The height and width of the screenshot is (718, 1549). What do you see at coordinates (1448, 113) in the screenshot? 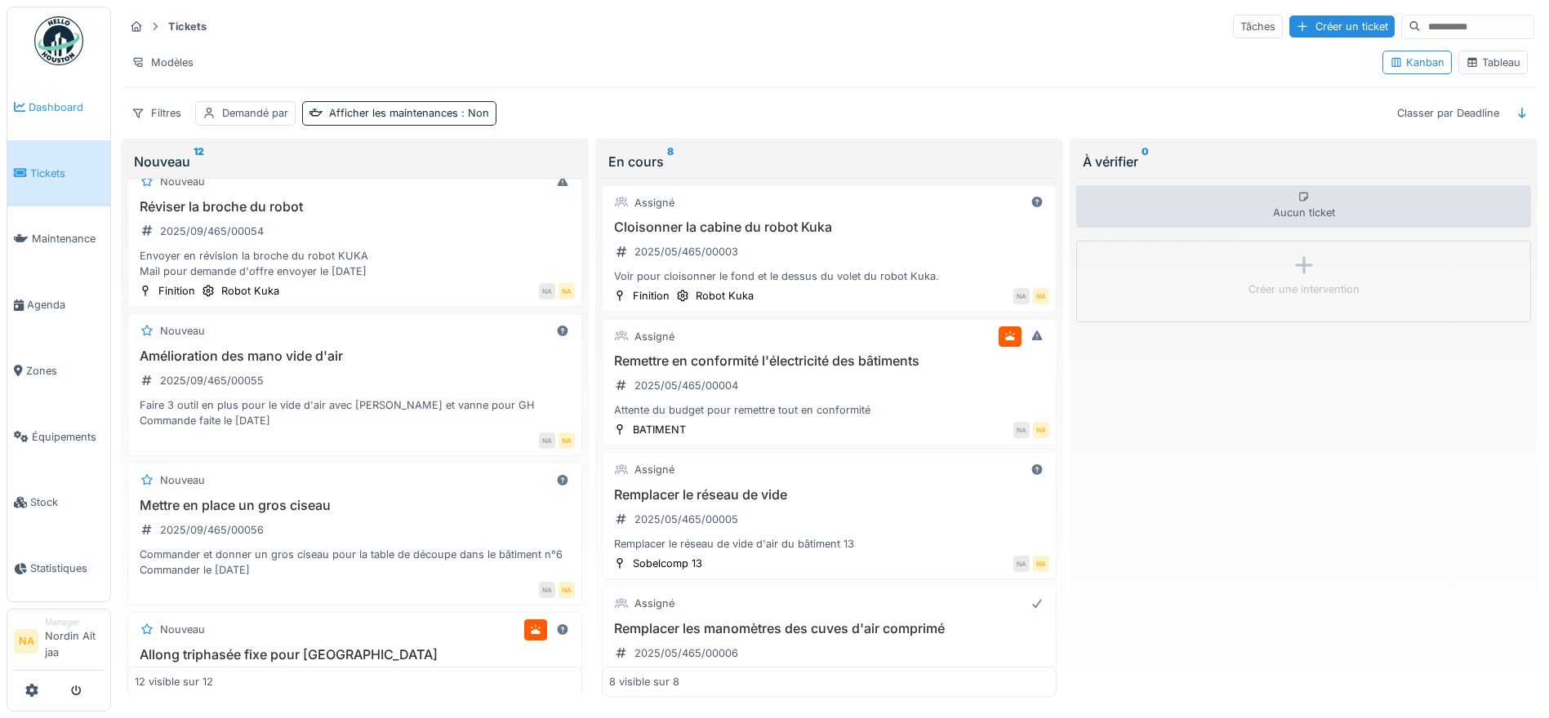
I see `div: Classer par Deadline` at bounding box center [1448, 113].